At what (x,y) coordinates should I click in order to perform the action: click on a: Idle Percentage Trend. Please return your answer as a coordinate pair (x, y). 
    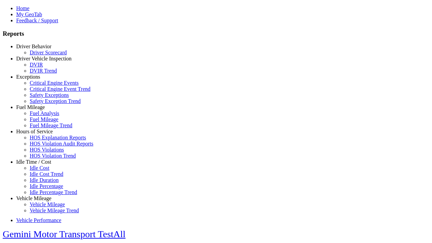
    Looking at the image, I should click on (53, 192).